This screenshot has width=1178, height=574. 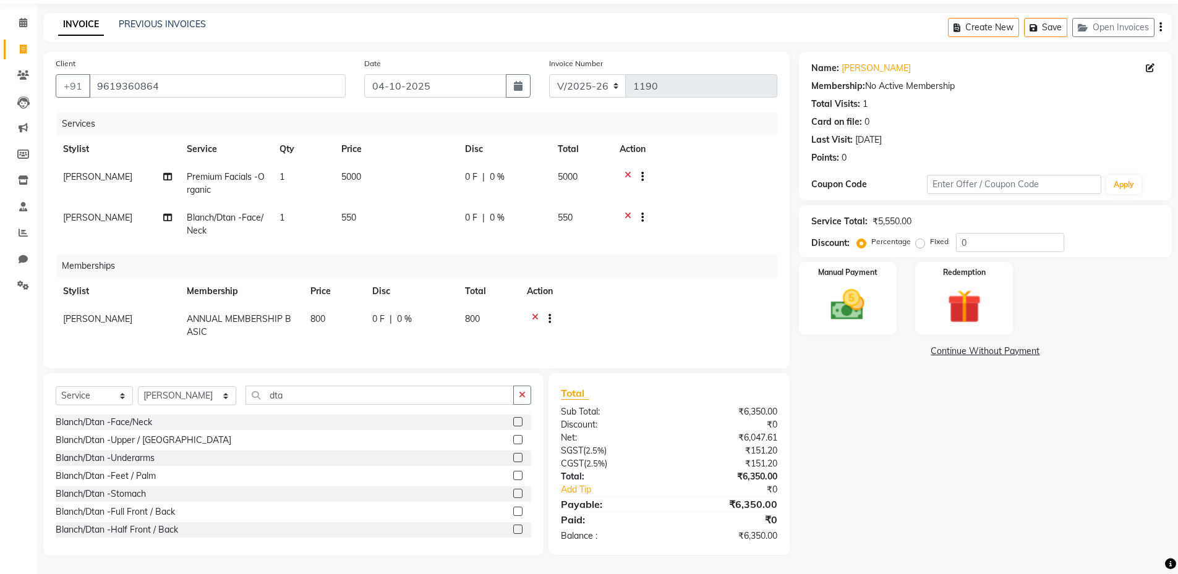 I want to click on div: Paid:, so click(x=610, y=520).